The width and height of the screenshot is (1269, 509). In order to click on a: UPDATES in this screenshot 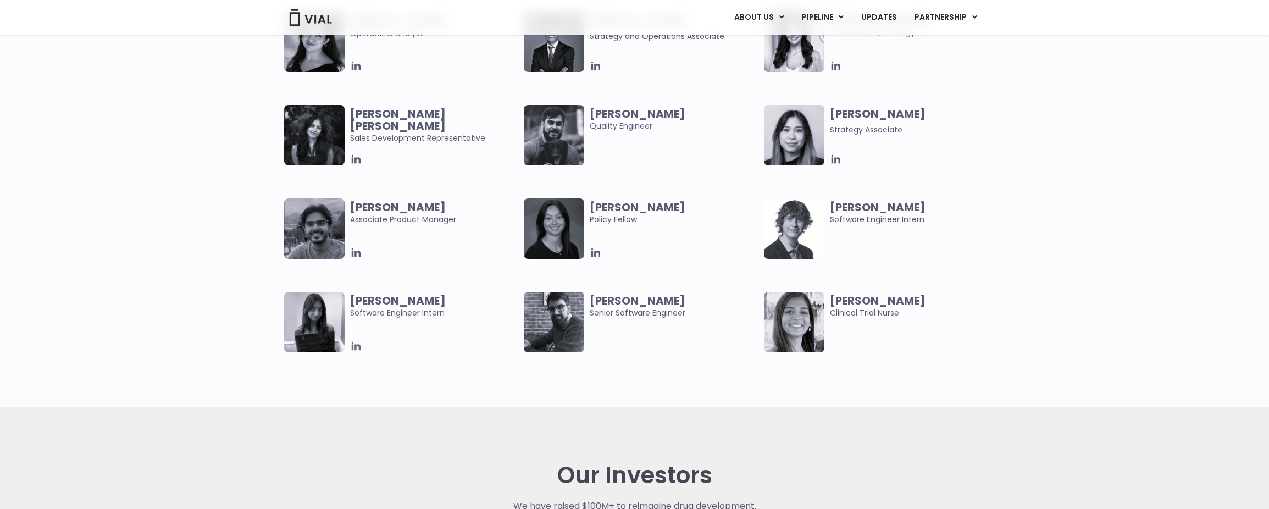, I will do `click(879, 18)`.